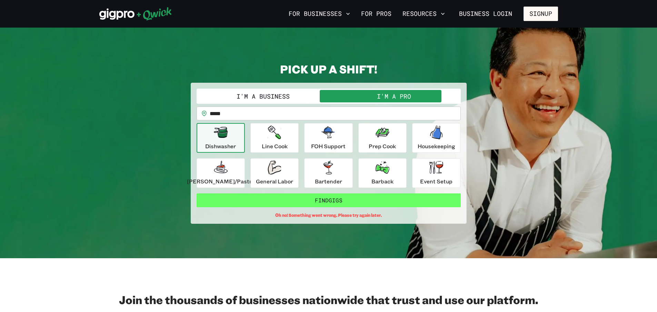 The width and height of the screenshot is (657, 312). What do you see at coordinates (328, 138) in the screenshot?
I see `button: FOH Support` at bounding box center [328, 138].